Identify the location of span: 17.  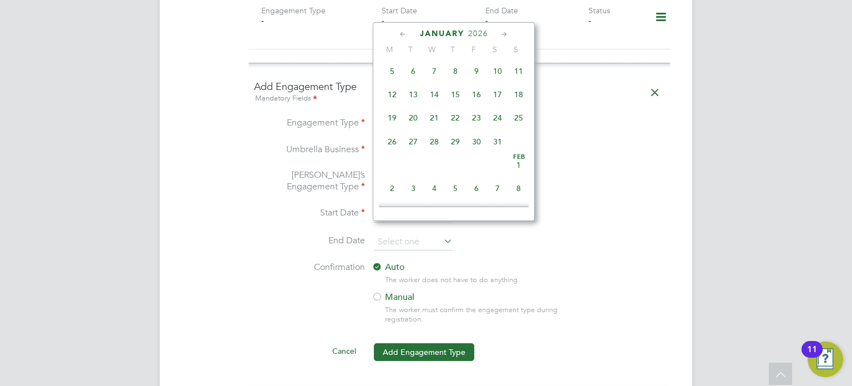
(498, 94).